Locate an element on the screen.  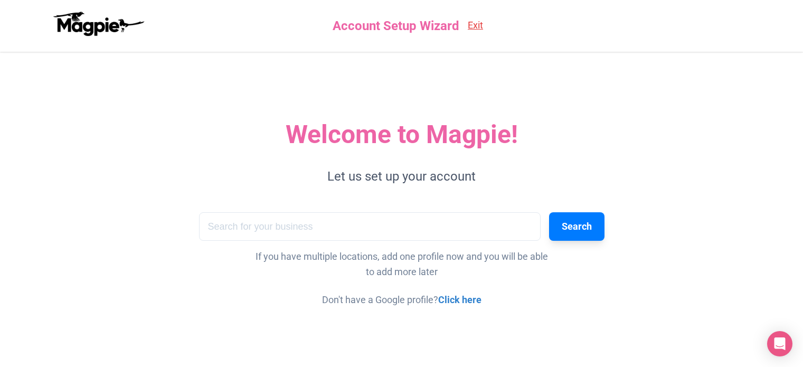
span: Don't have a Google profile? is located at coordinates (402, 300).